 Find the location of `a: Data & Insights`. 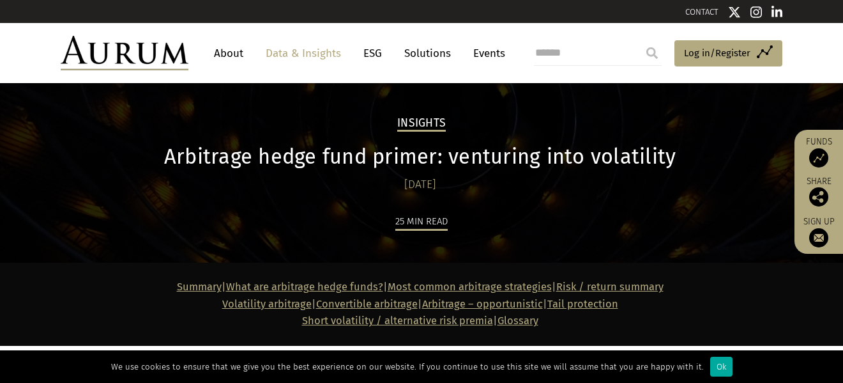

a: Data & Insights is located at coordinates (303, 53).